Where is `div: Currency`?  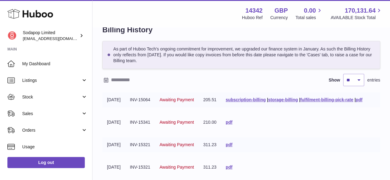
div: Currency is located at coordinates (279, 18).